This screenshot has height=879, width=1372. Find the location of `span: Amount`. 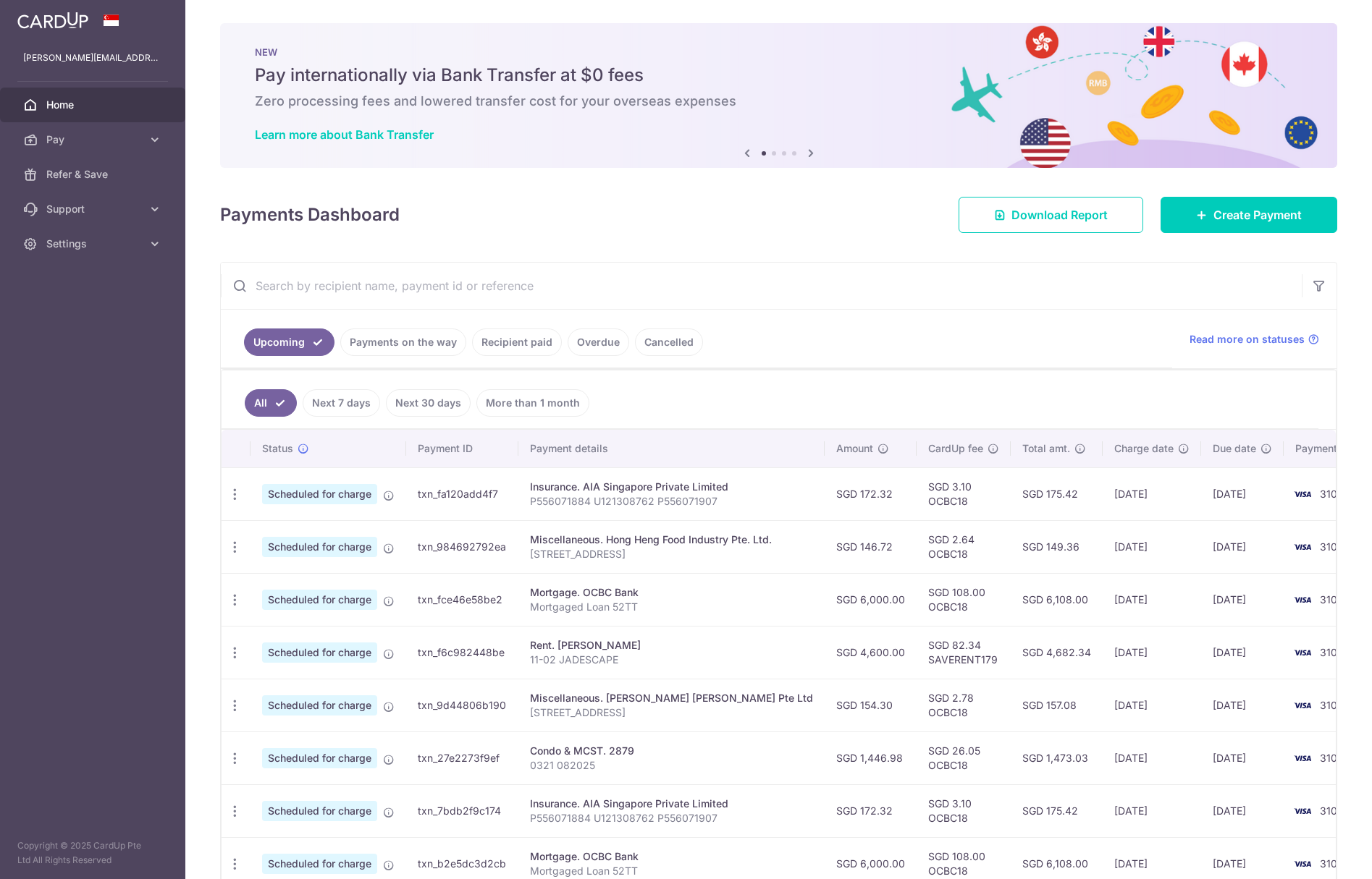

span: Amount is located at coordinates (854, 448).